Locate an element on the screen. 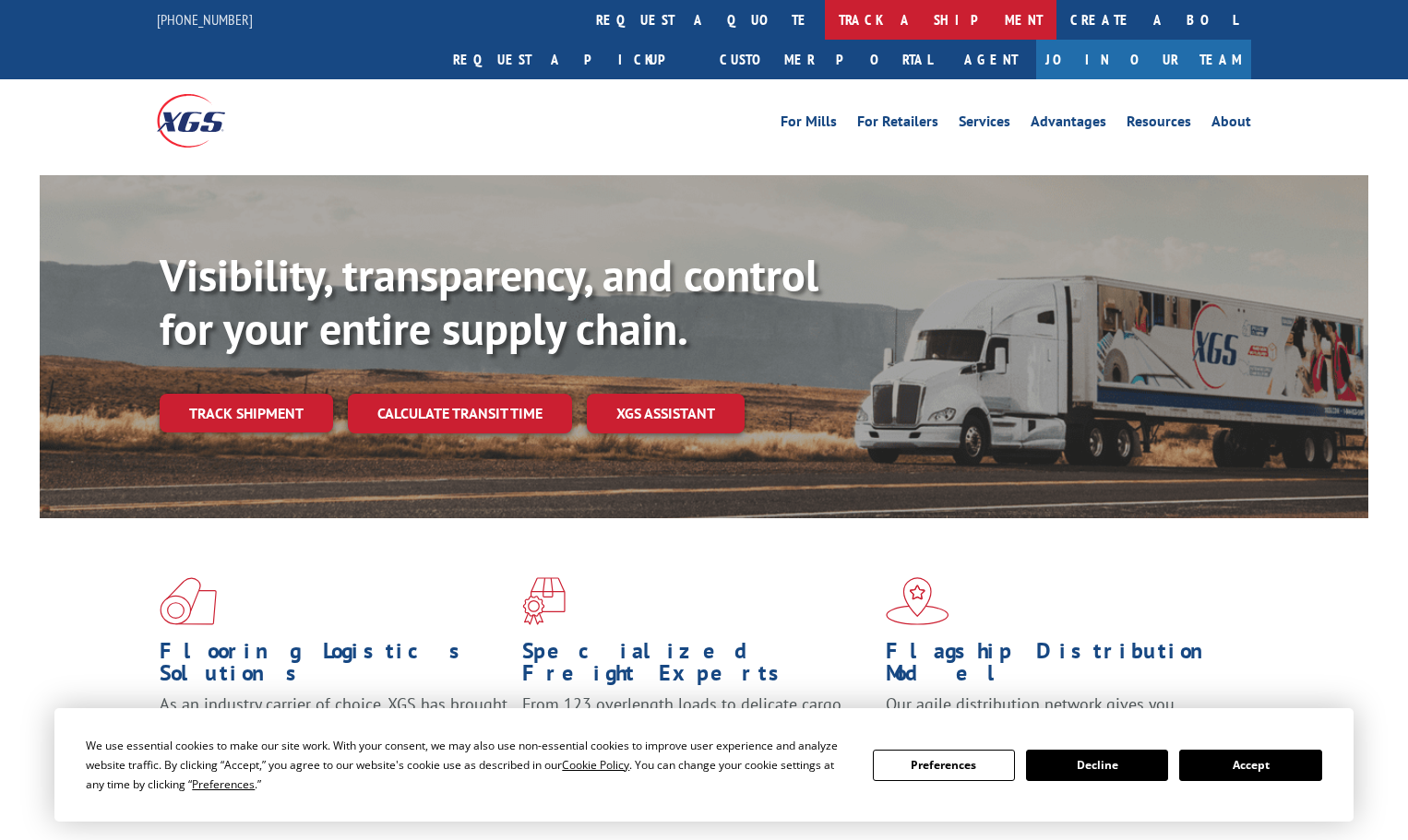 Image resolution: width=1408 pixels, height=840 pixels. a: Services is located at coordinates (985, 124).